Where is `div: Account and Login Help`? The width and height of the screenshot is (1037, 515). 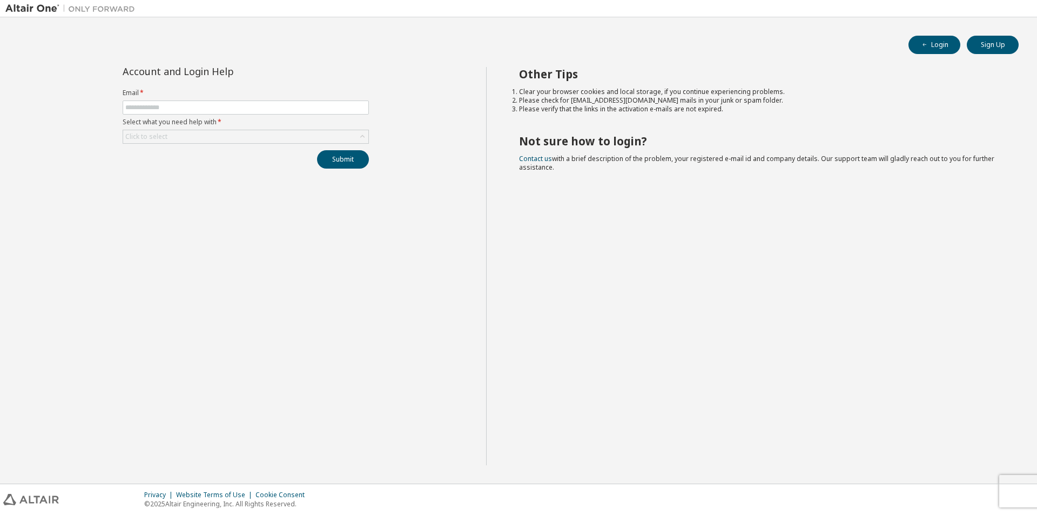 div: Account and Login Help is located at coordinates (221, 71).